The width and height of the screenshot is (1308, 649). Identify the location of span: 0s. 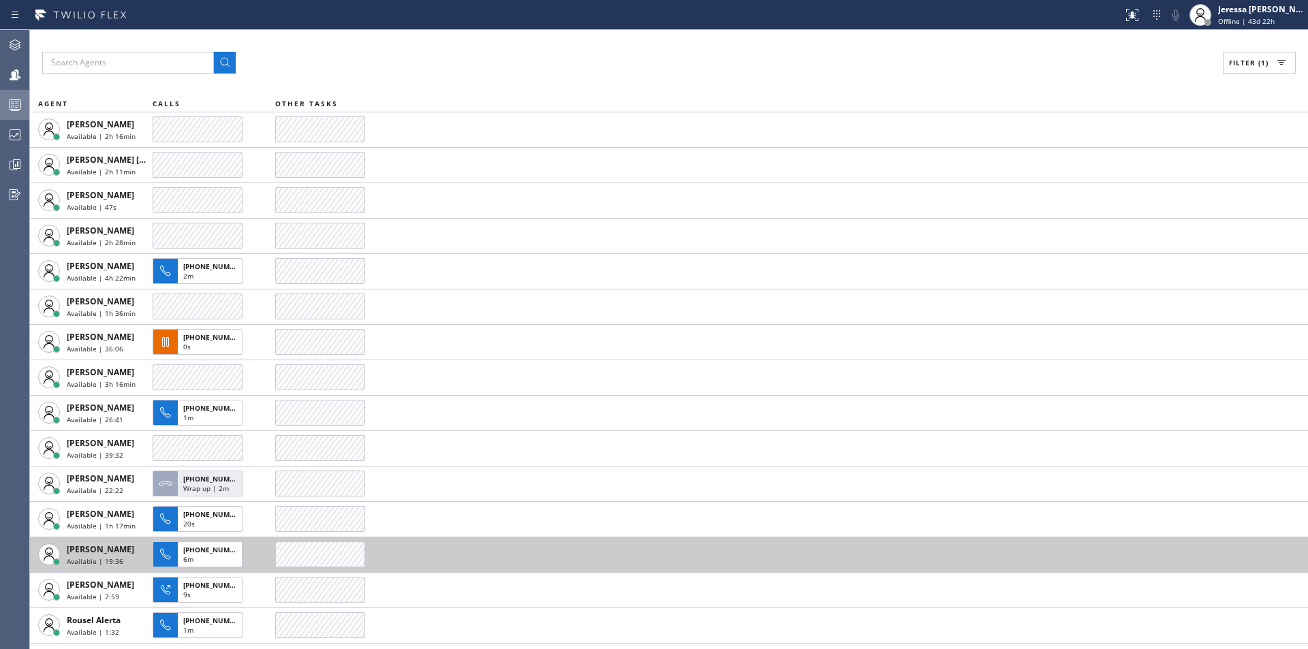
(187, 347).